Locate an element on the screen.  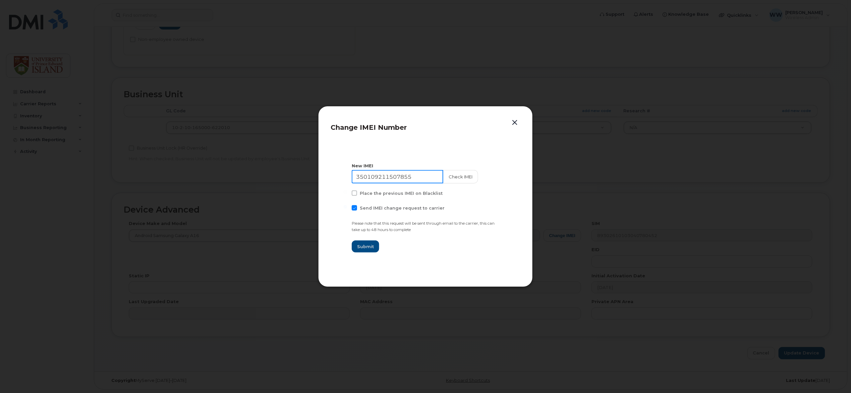
span: Submit is located at coordinates (366, 247).